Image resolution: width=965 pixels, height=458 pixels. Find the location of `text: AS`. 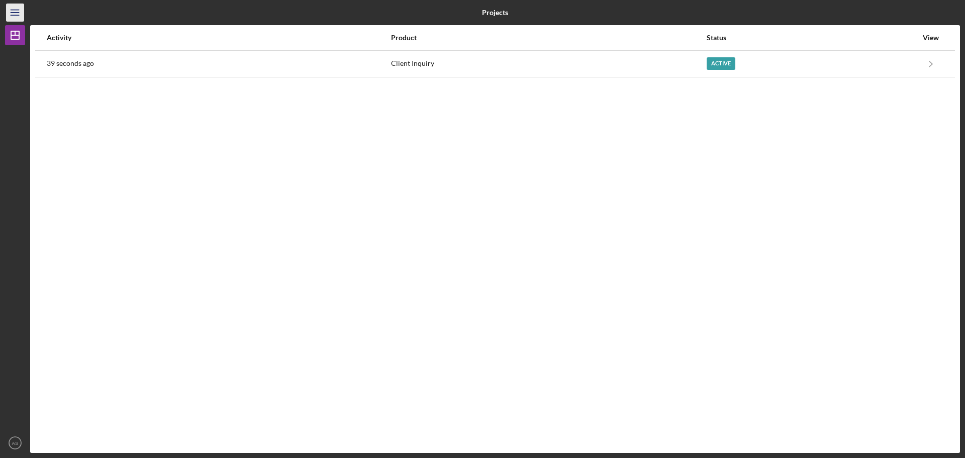

text: AS is located at coordinates (15, 443).